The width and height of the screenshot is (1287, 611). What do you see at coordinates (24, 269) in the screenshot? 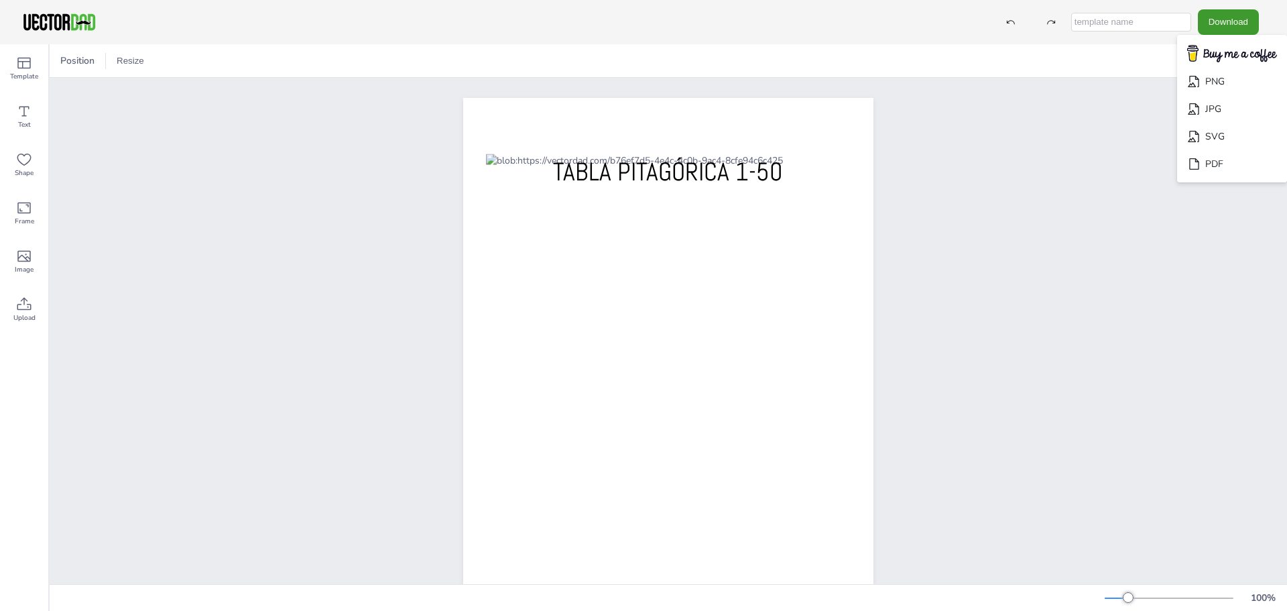
I see `span: Image` at bounding box center [24, 269].